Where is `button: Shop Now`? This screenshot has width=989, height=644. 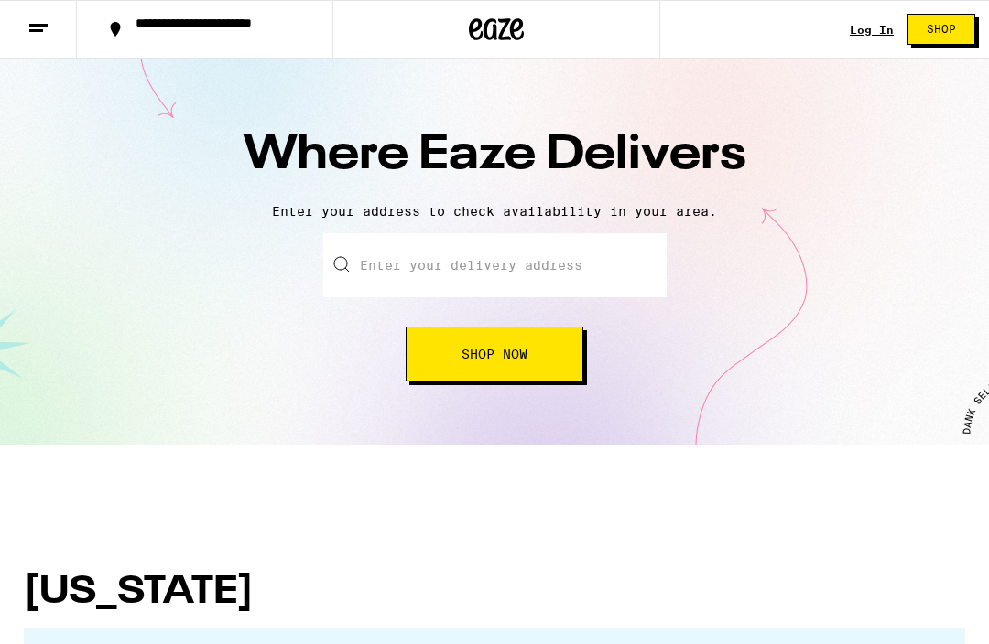
button: Shop Now is located at coordinates (494, 354).